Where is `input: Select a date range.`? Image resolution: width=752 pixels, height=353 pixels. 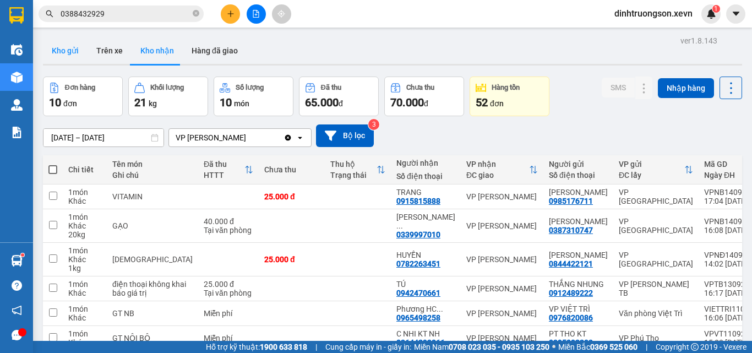 input: Select a date range. is located at coordinates (103, 138).